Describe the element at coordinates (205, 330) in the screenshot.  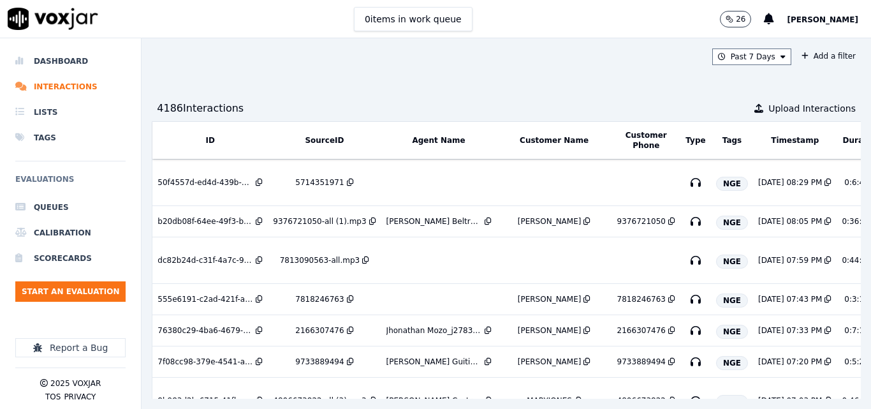
I see `div: 76380c29-4ba6-4679-a170-a5e1a5f2f946` at that location.